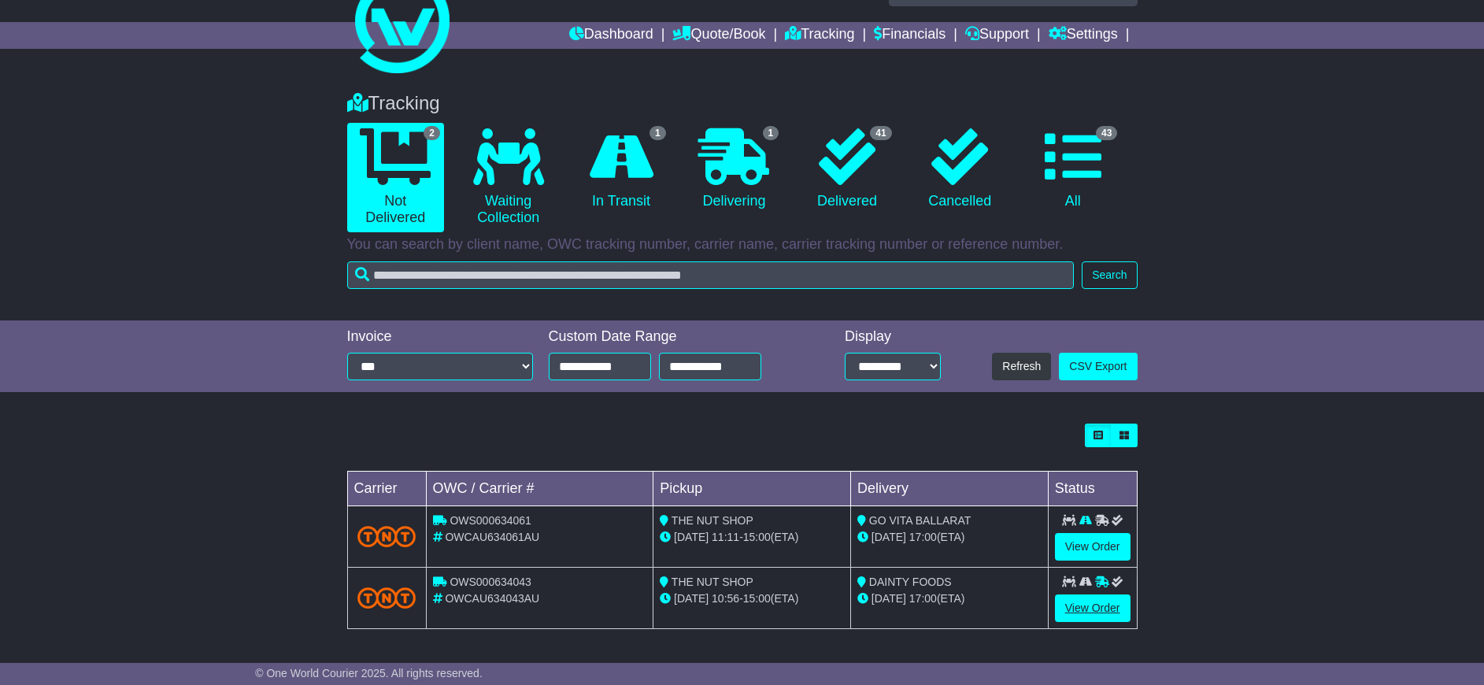  What do you see at coordinates (1072, 169) in the screenshot?
I see `a: 43 All` at bounding box center [1072, 169].